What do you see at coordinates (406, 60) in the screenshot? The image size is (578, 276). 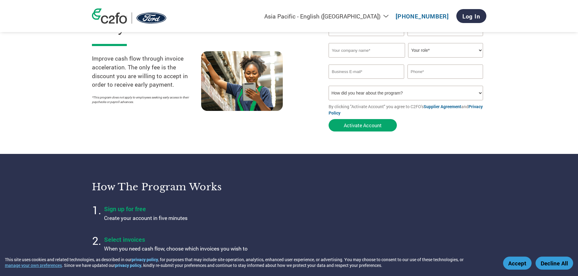 I see `div: Invalid company name or company name is too long` at bounding box center [406, 60].